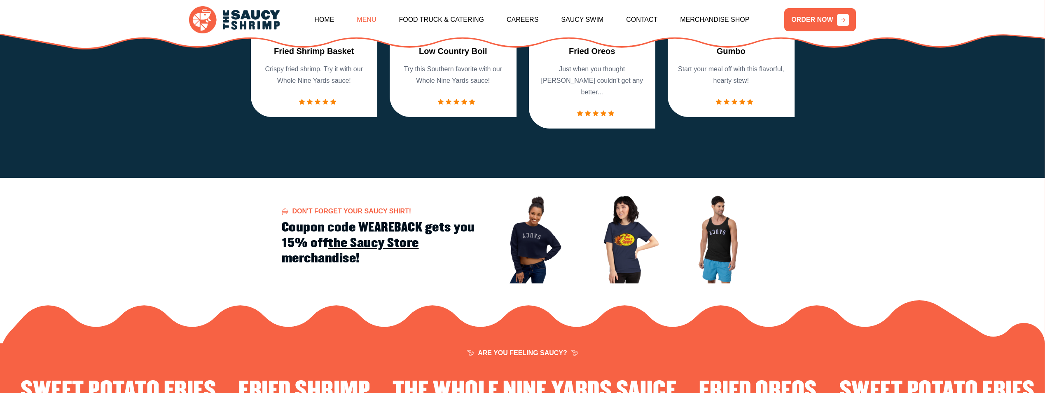 This screenshot has height=393, width=1045. Describe the element at coordinates (820, 20) in the screenshot. I see `a: ORDER NOW` at that location.